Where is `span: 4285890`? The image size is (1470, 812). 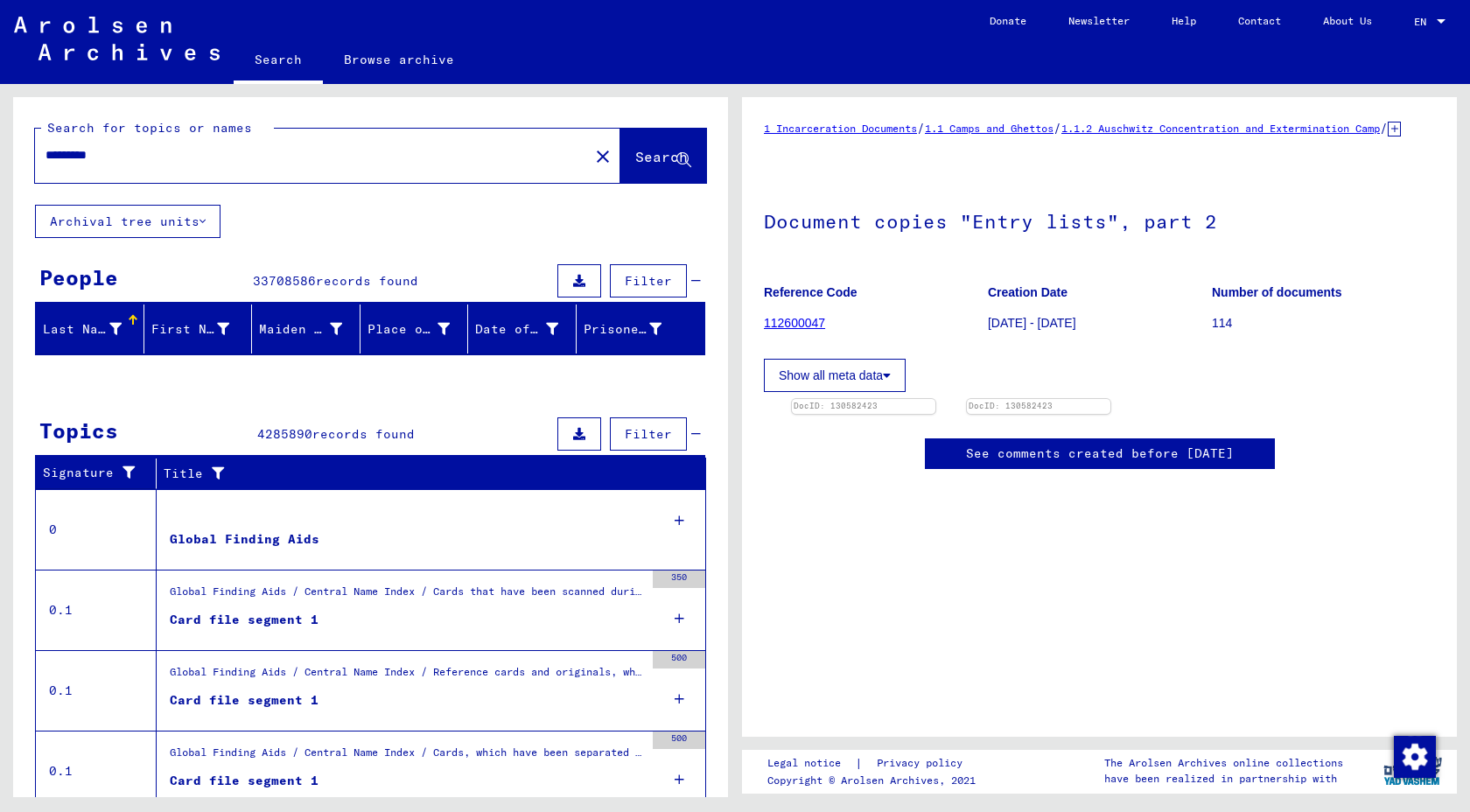
span: 4285890 is located at coordinates (285, 434).